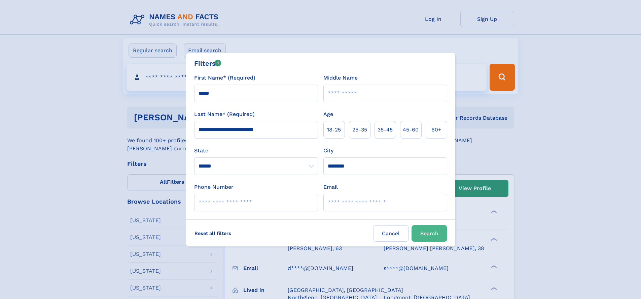 The image size is (641, 299). I want to click on span: 18‑25, so click(334, 130).